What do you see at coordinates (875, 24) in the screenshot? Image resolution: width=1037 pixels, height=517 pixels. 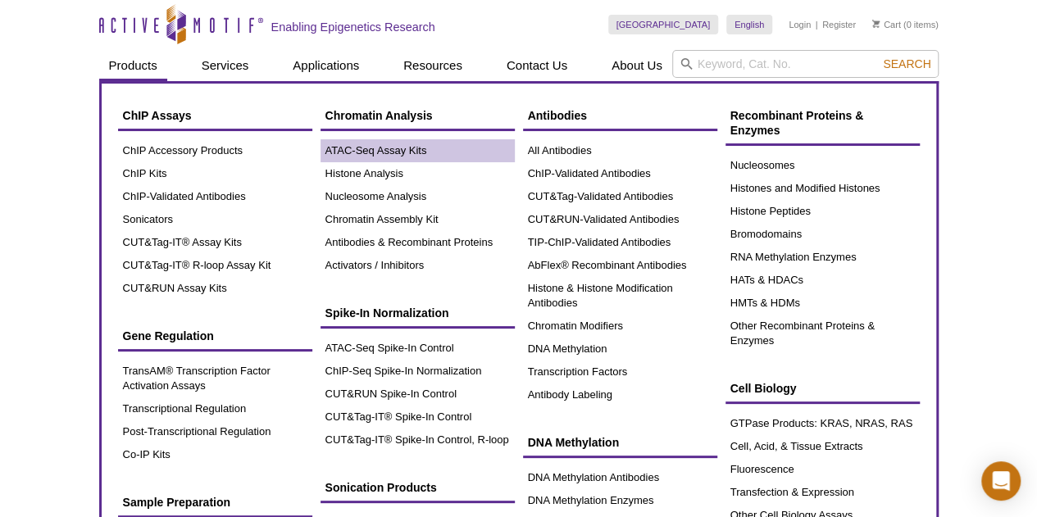 I see `img: Your Cart` at bounding box center [875, 24].